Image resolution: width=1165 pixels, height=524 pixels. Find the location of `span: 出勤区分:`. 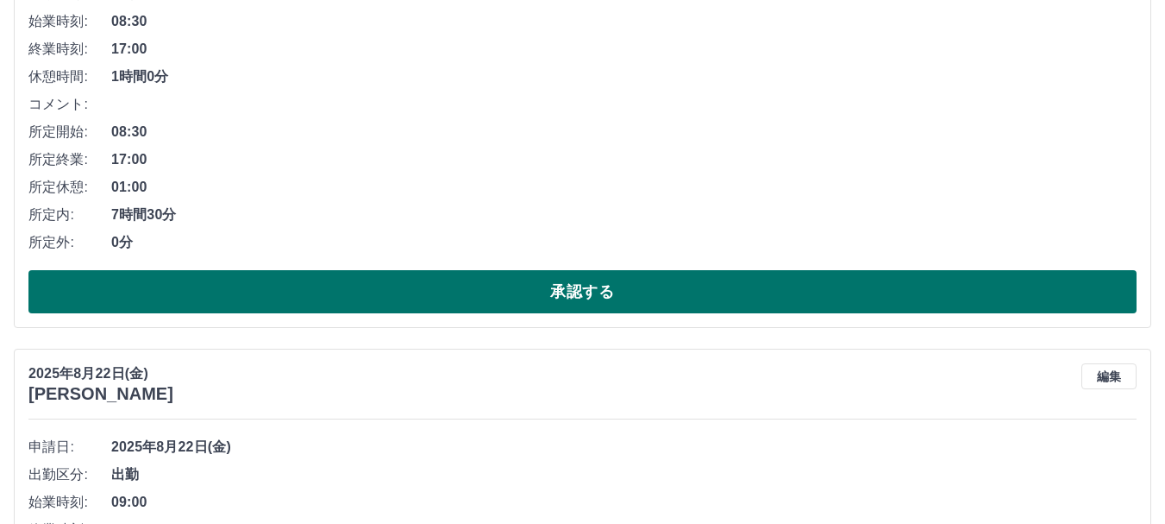

span: 出勤区分: is located at coordinates (70, 474).